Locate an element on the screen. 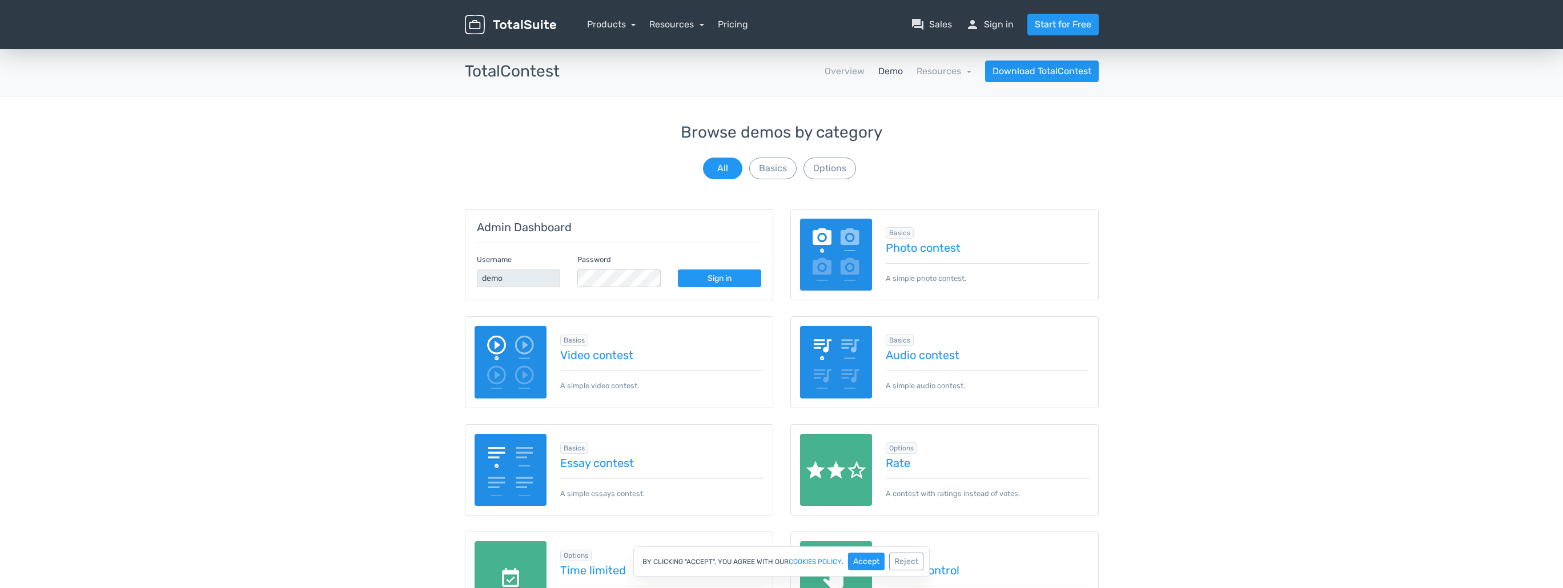 The width and height of the screenshot is (1563, 588). img: image-poll.png.webp is located at coordinates (836, 255).